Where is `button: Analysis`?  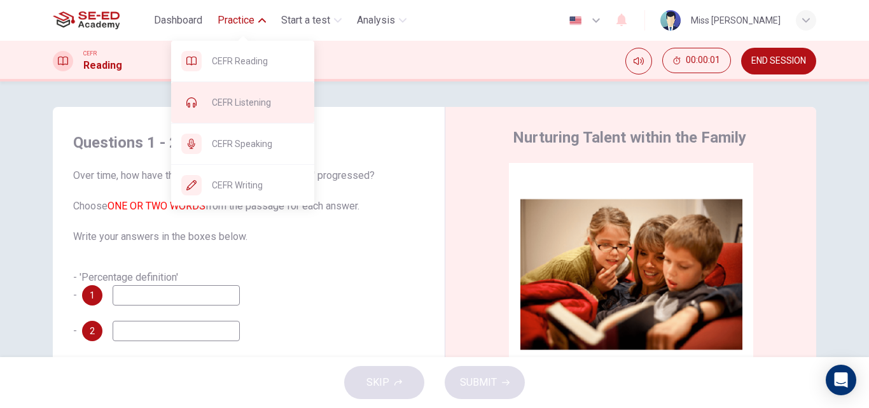
button: Analysis is located at coordinates (382, 20).